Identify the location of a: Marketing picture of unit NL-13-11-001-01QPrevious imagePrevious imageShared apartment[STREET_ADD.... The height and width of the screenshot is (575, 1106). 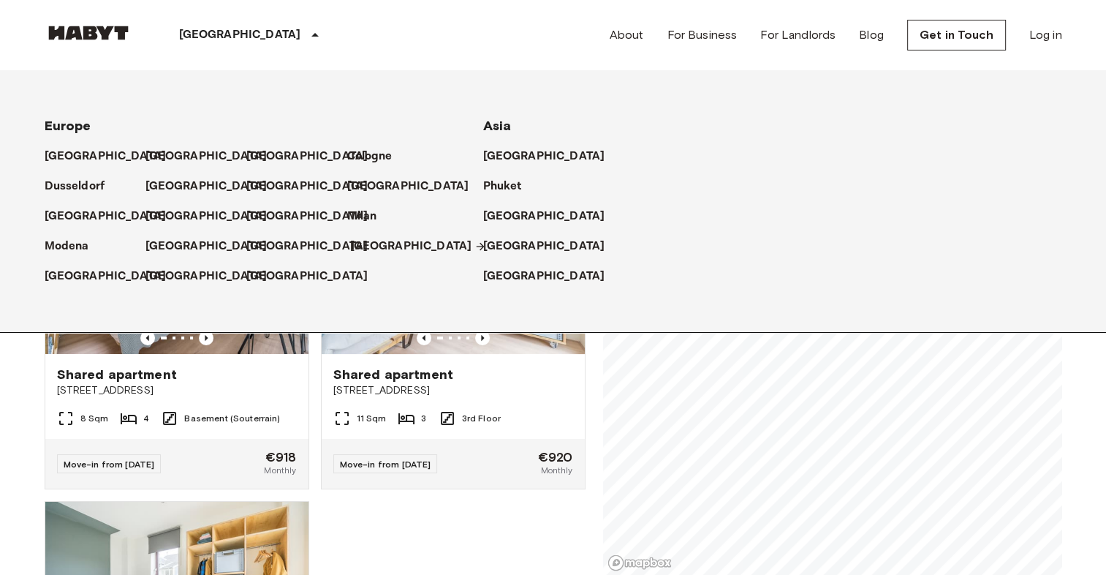
(177, 333).